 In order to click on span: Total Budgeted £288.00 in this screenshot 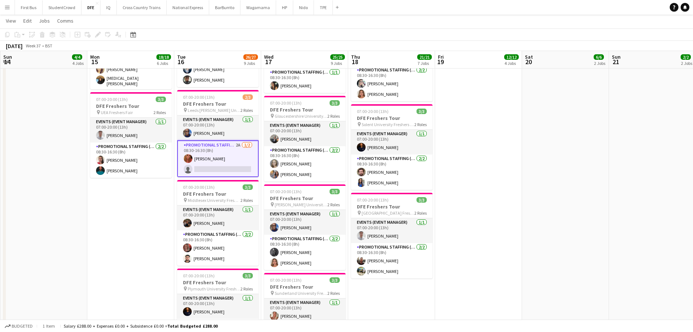, I will do `click(193, 325)`.